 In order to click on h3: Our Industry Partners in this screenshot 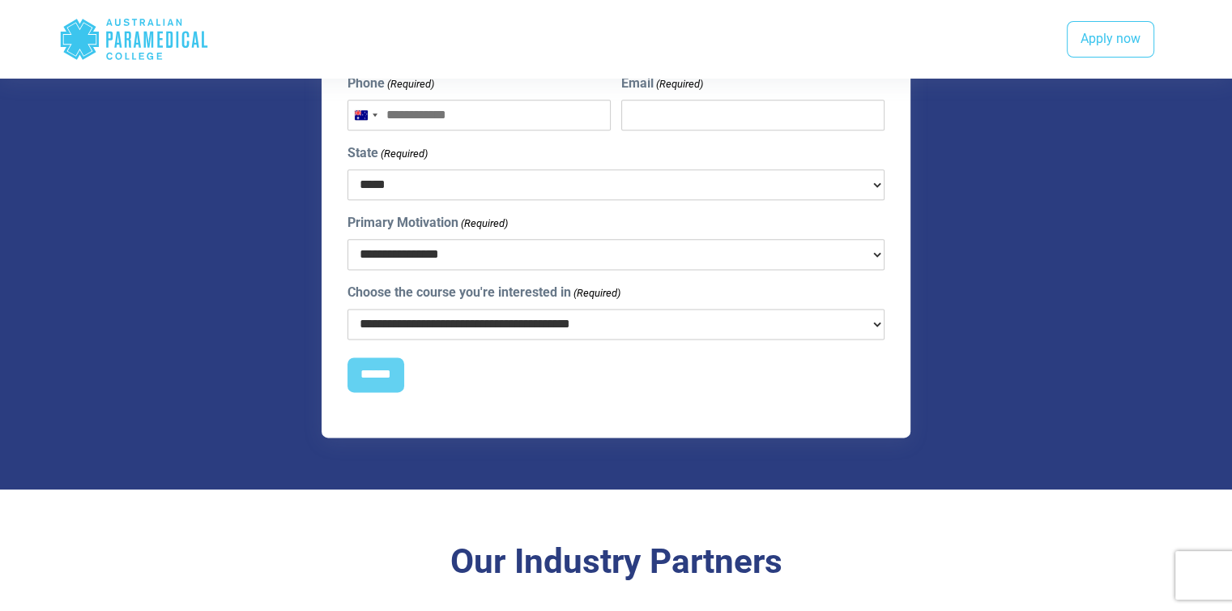, I will do `click(616, 561)`.